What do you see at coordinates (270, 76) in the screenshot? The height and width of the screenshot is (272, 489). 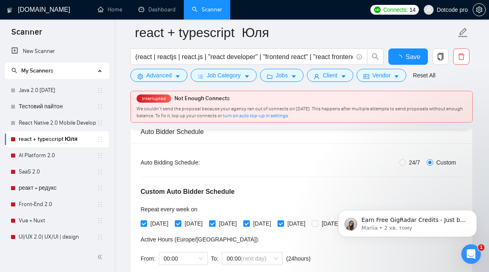 I see `span: folder` at bounding box center [270, 76].